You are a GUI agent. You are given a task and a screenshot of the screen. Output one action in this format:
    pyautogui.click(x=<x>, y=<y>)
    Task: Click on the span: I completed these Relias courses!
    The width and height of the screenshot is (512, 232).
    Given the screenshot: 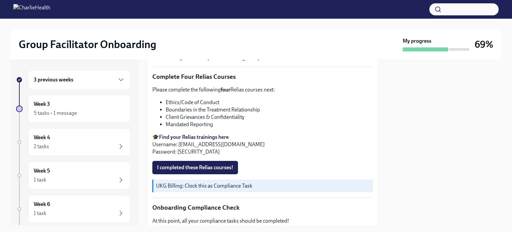 What is the action you would take?
    pyautogui.click(x=195, y=167)
    